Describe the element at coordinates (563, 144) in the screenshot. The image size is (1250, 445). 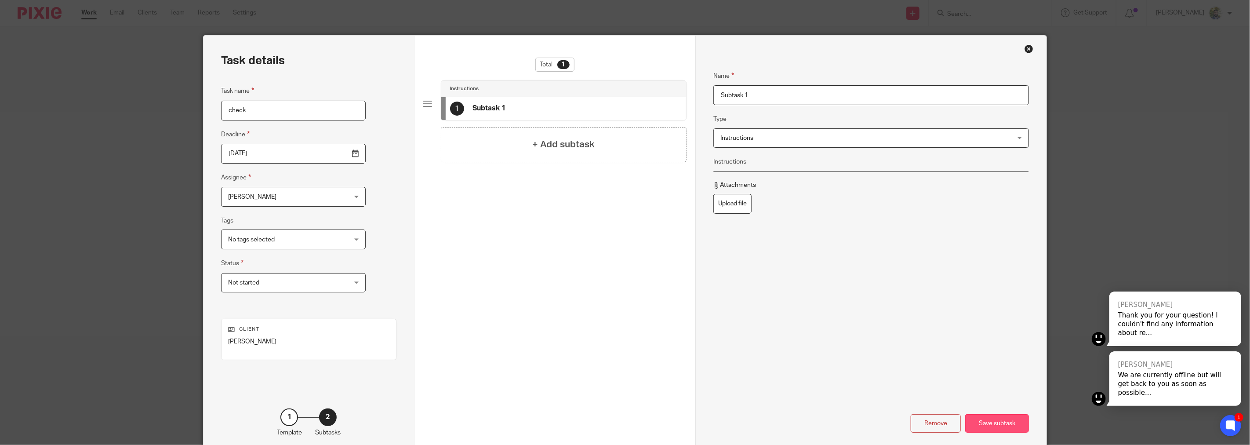
I see `h4: + Add subtask` at that location.